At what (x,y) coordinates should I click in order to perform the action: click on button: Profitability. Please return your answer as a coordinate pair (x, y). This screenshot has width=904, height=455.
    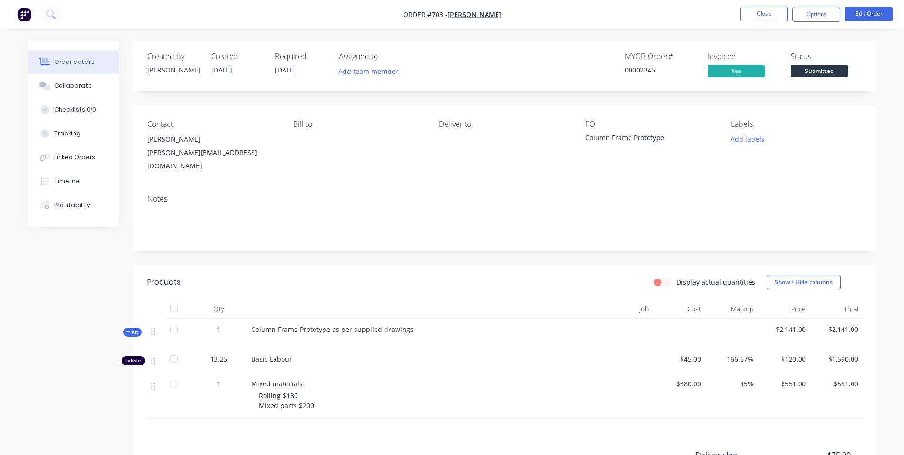
    Looking at the image, I should click on (73, 205).